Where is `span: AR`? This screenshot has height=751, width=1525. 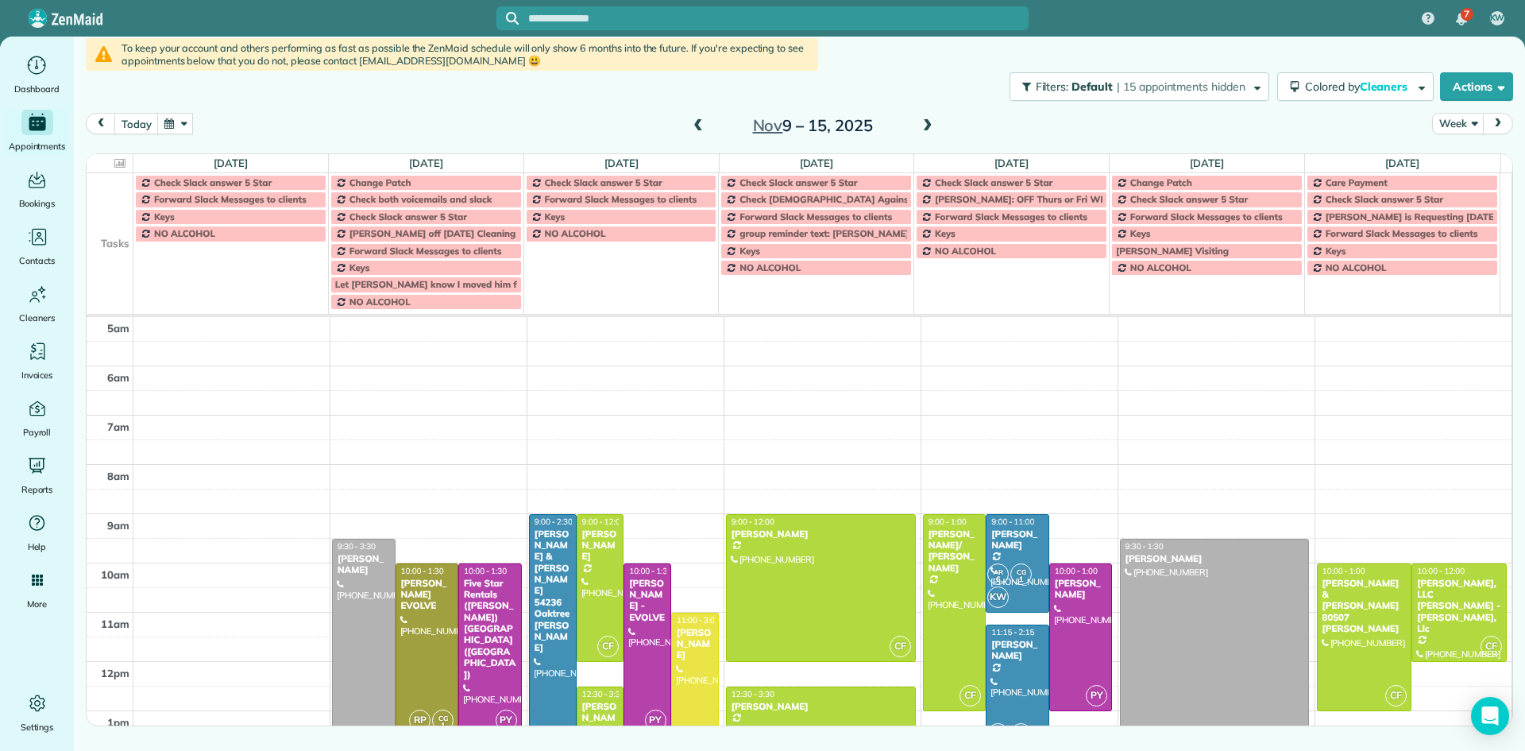
span: AR is located at coordinates (998, 571).